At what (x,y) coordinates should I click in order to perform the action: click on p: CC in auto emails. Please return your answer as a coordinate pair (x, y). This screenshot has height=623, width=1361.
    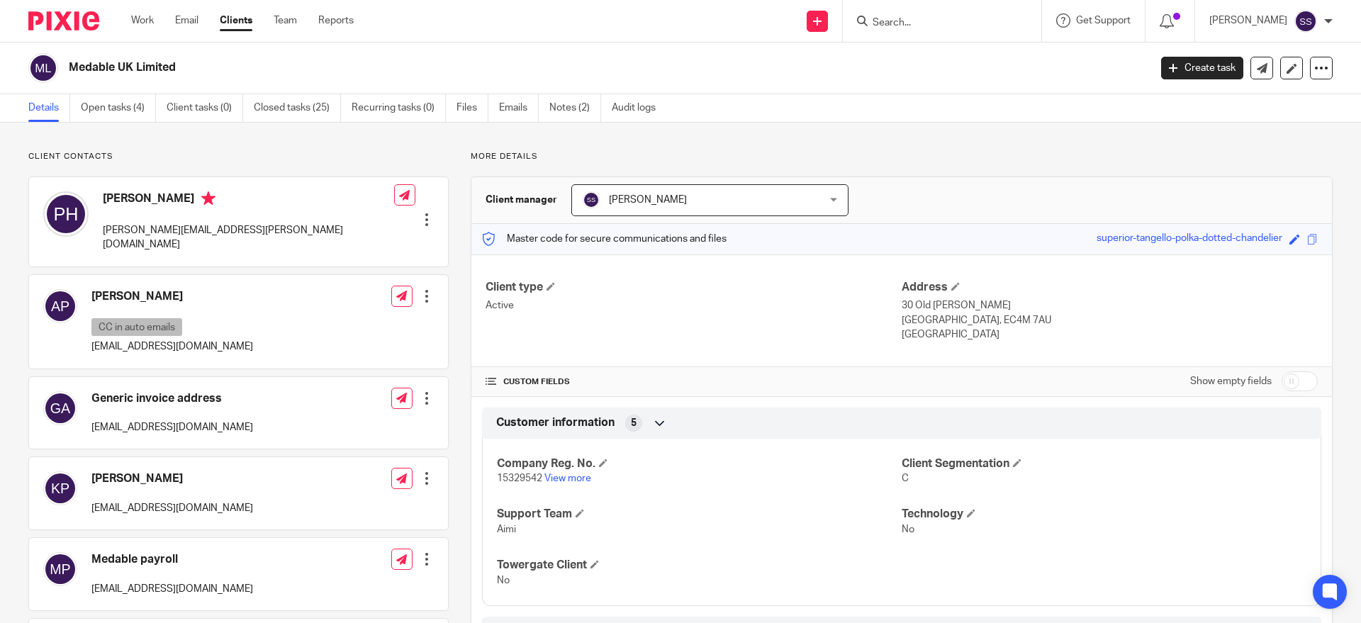
    Looking at the image, I should click on (137, 327).